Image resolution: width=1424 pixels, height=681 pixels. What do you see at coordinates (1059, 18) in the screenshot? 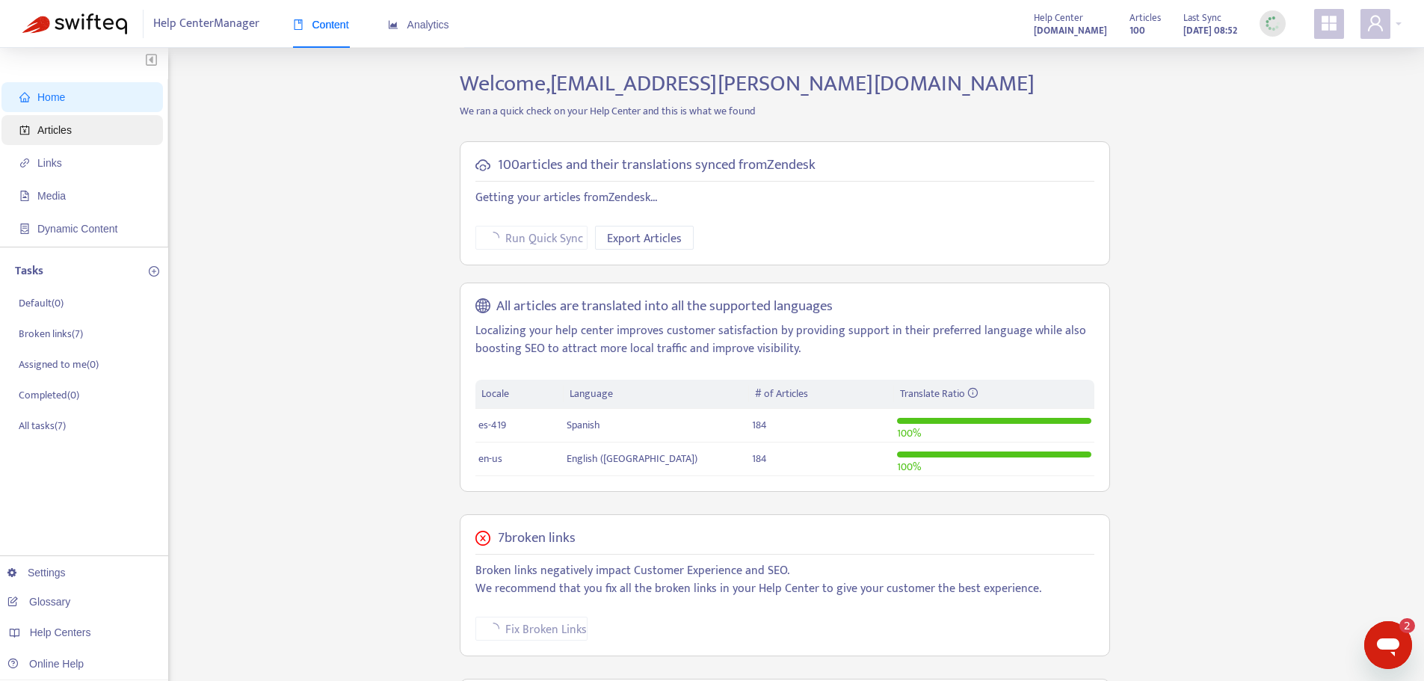
I see `span: Help Center` at bounding box center [1059, 18].